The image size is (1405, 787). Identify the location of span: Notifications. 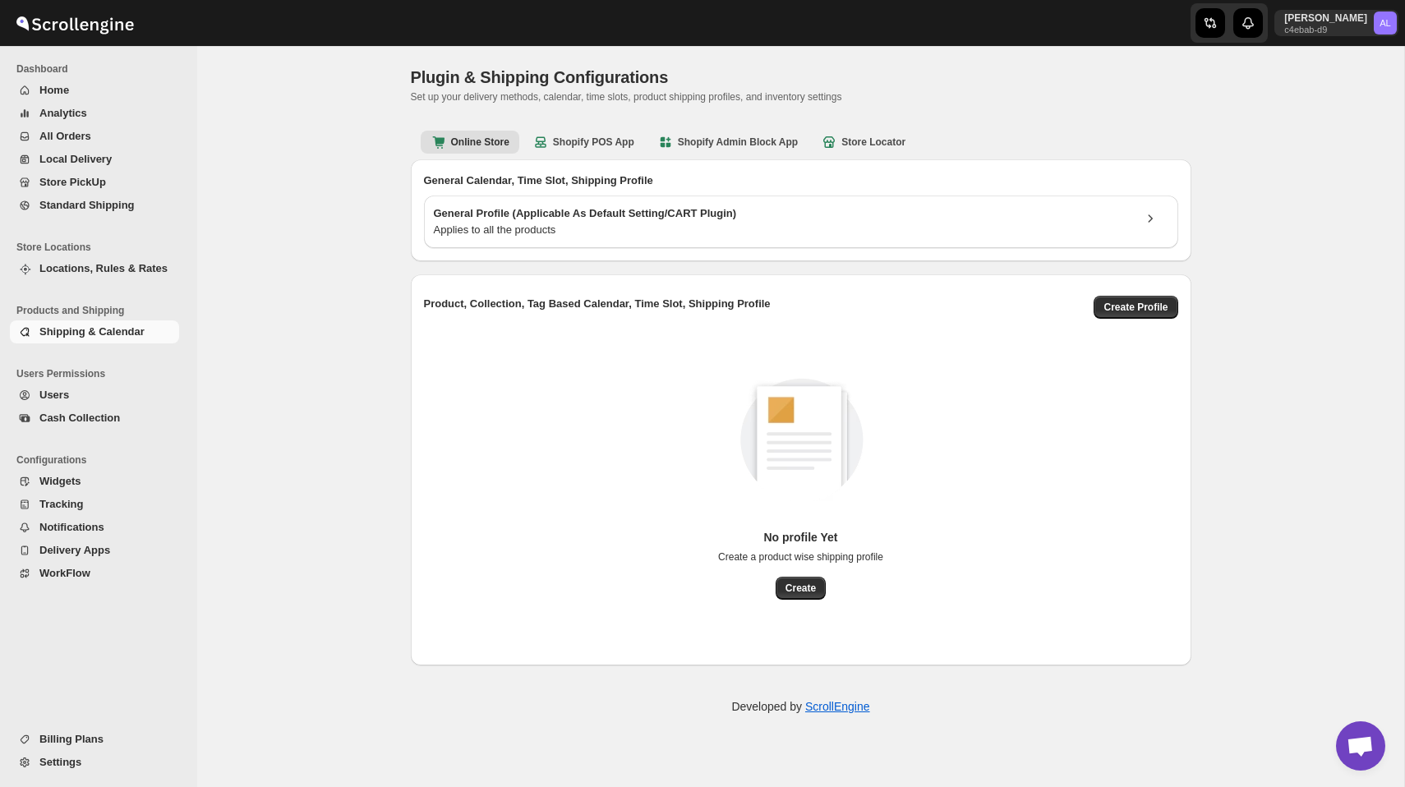
(71, 527).